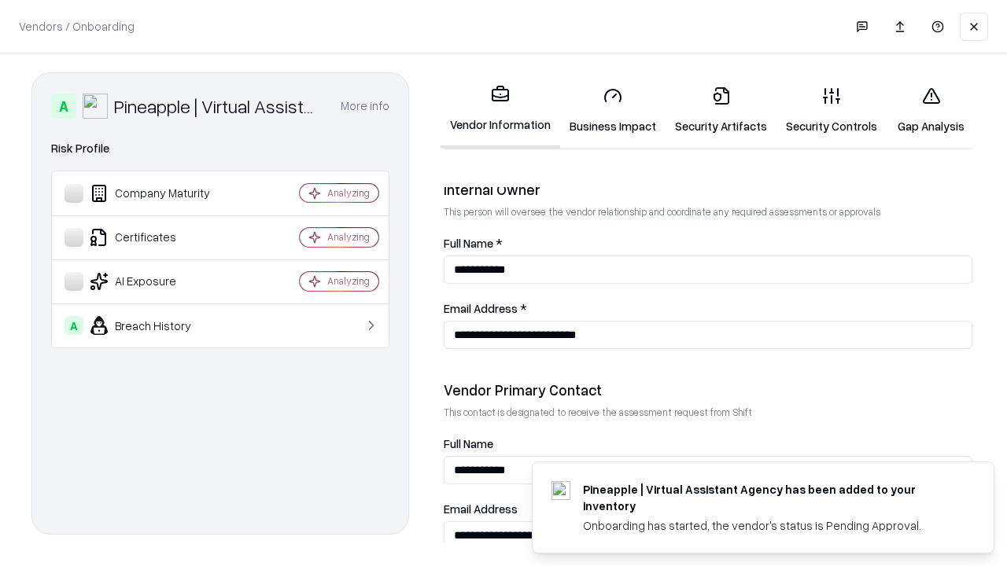  Describe the element at coordinates (708, 308) in the screenshot. I see `label: Email Address *` at that location.